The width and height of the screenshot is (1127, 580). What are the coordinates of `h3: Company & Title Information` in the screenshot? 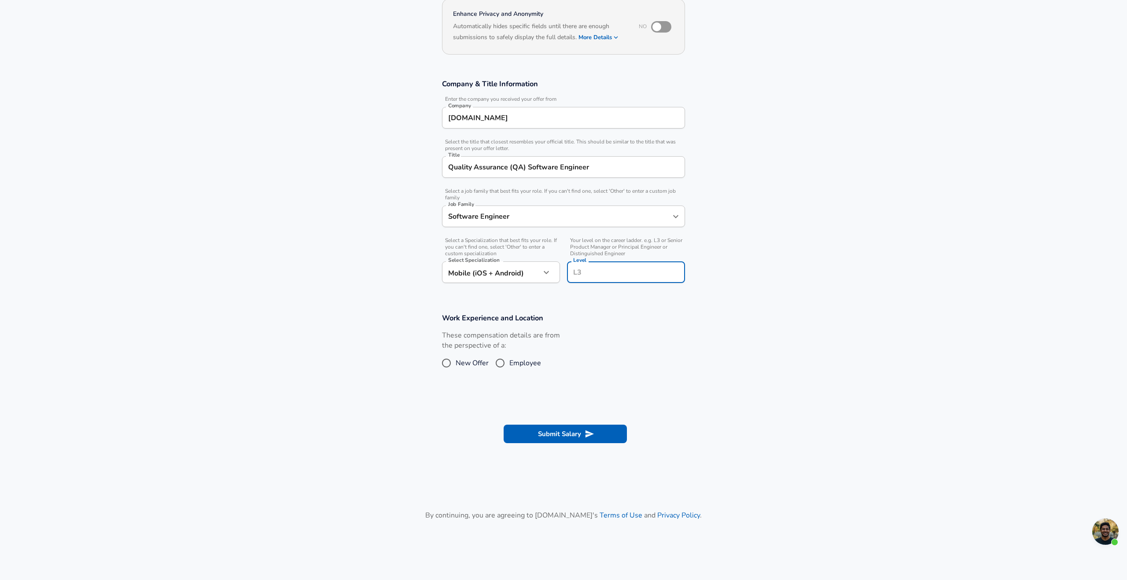 It's located at (563, 84).